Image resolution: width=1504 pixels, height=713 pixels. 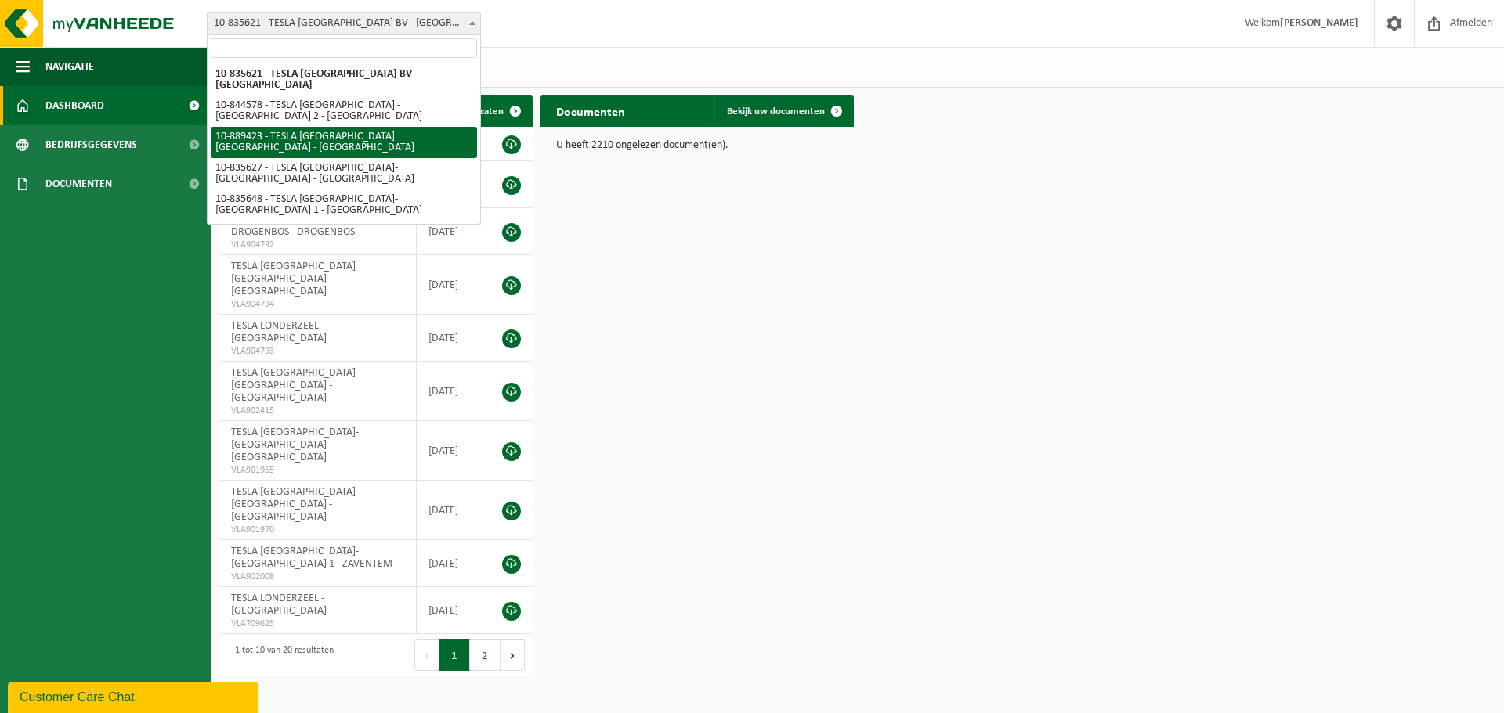 I want to click on div: Customer Care Chat, so click(x=125, y=19).